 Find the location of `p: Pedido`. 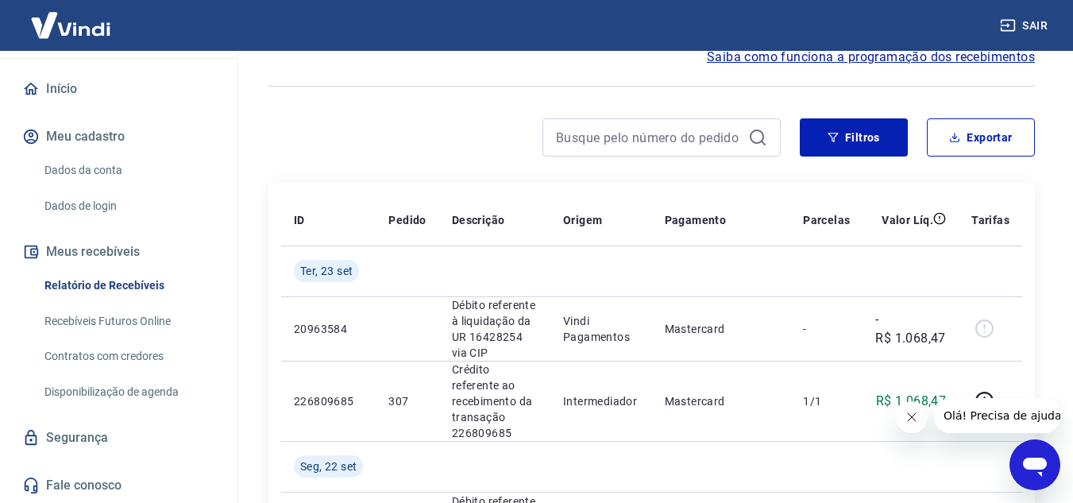

p: Pedido is located at coordinates (407, 220).